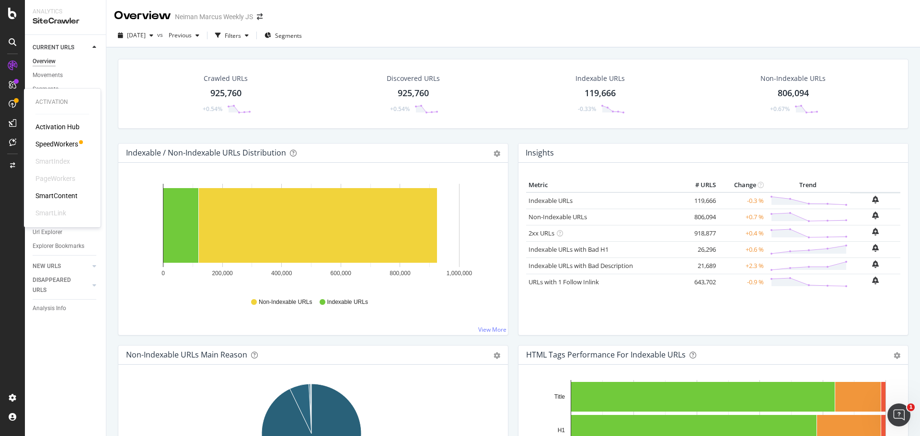  I want to click on div: Analysis Info, so click(49, 308).